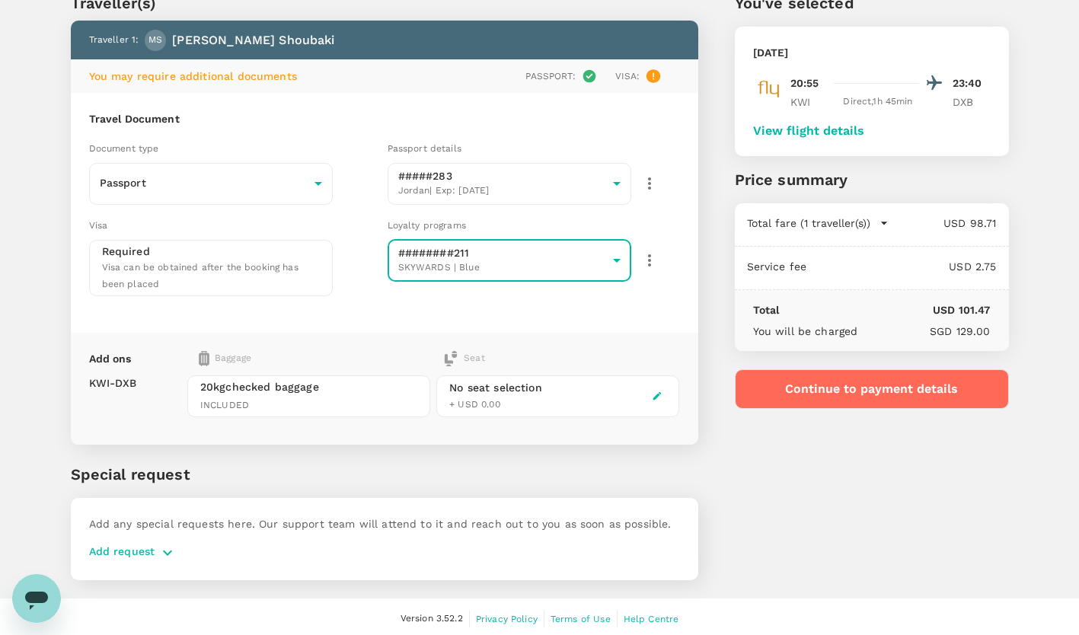 Image resolution: width=1079 pixels, height=635 pixels. Describe the element at coordinates (580, 619) in the screenshot. I see `span: Terms of Use` at that location.